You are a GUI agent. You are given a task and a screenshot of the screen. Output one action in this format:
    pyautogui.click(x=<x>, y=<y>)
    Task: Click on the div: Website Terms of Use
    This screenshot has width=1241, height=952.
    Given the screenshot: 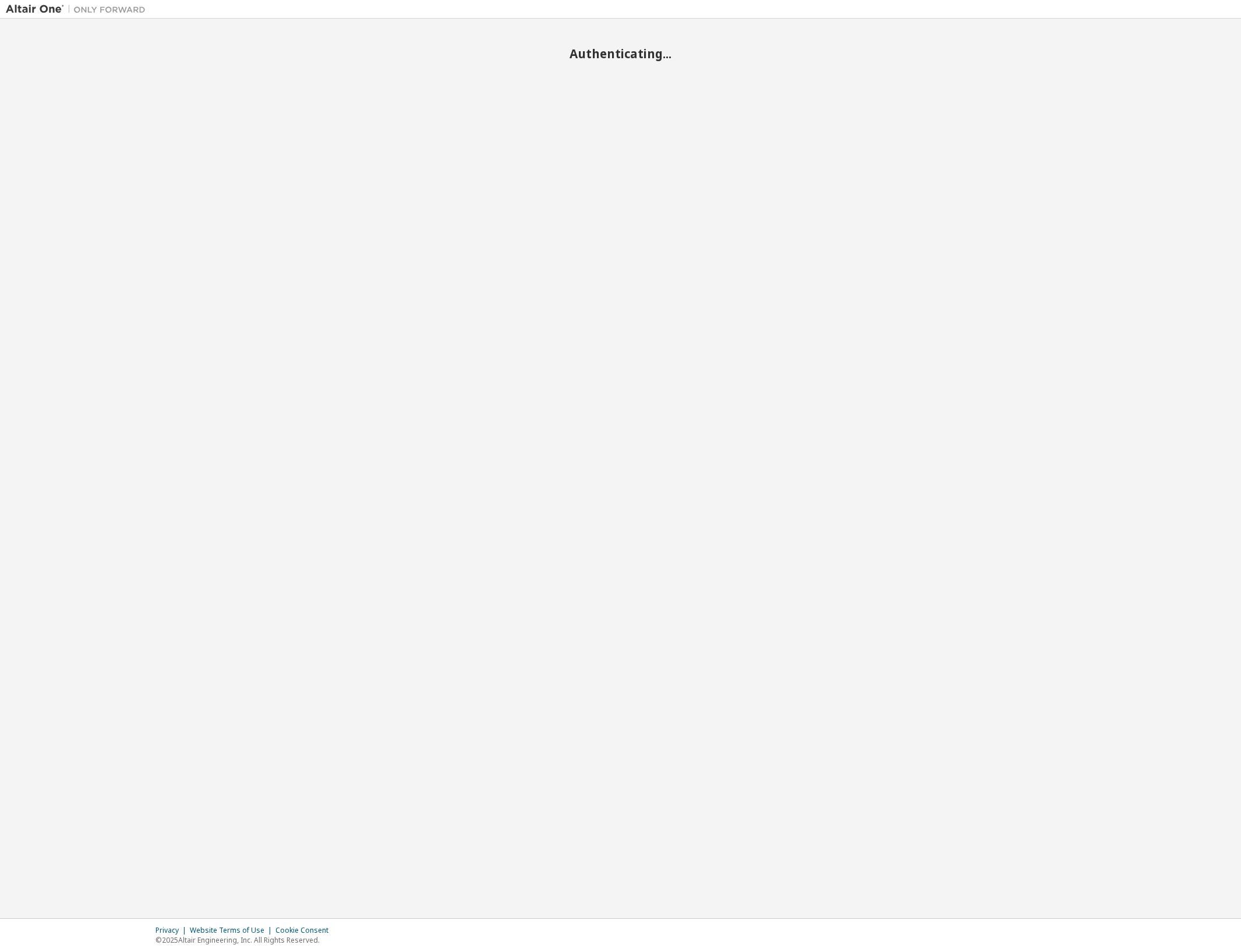 What is the action you would take?
    pyautogui.click(x=233, y=931)
    